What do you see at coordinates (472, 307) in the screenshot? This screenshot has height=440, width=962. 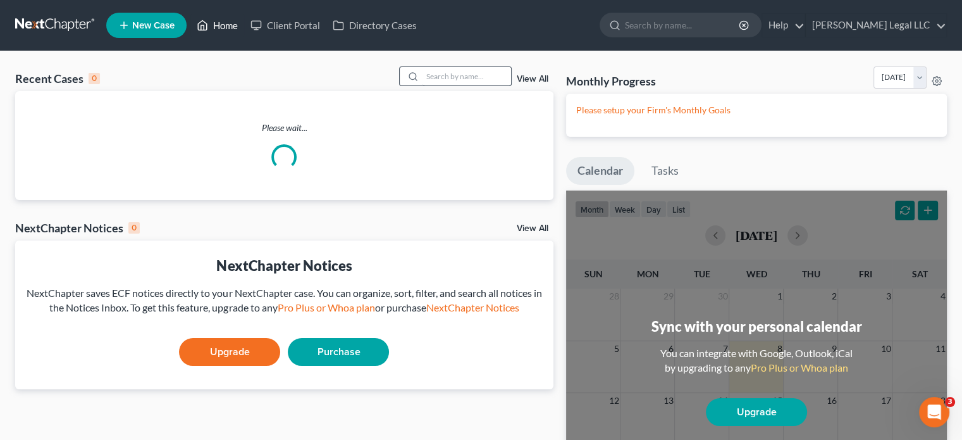 I see `a: NextChapter Notices` at bounding box center [472, 307].